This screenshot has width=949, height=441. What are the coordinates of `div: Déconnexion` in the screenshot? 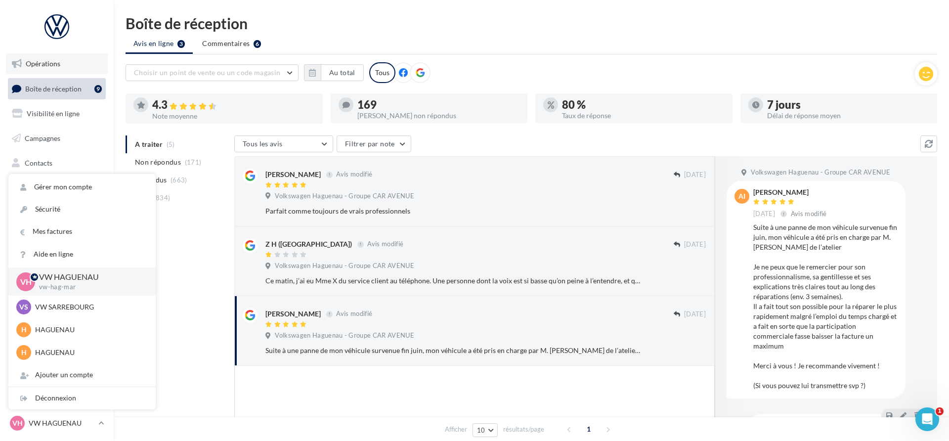 It's located at (82, 398).